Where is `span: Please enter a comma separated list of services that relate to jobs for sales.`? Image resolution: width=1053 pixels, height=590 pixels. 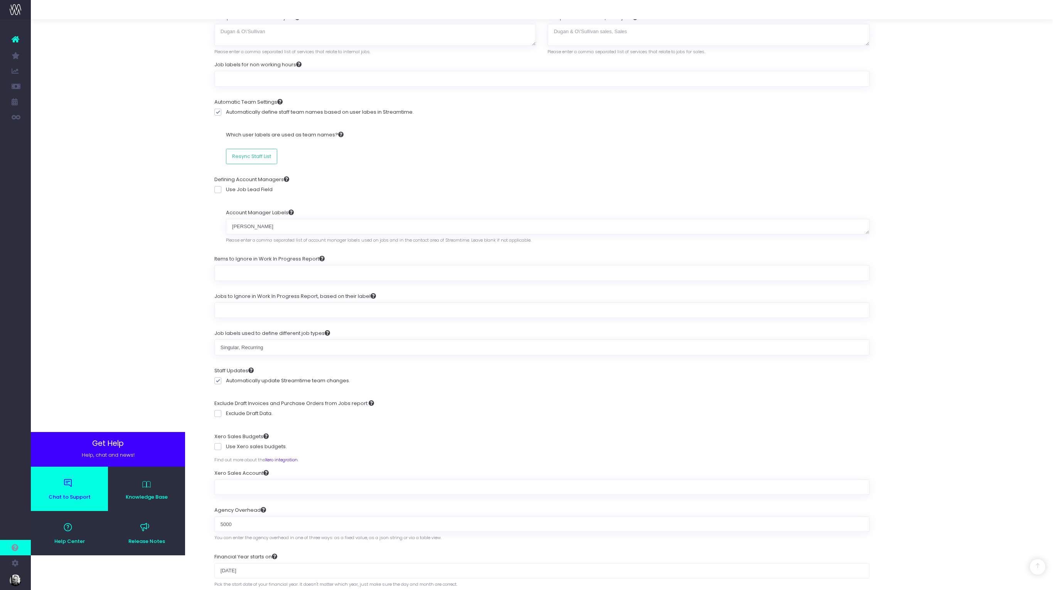
span: Please enter a comma separated list of services that relate to jobs for sales. is located at coordinates (626, 50).